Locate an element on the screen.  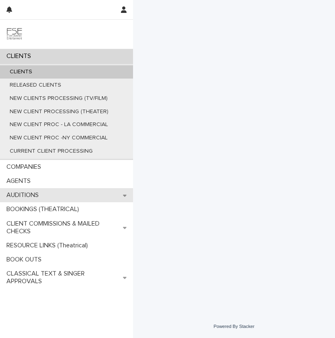
p: AGENTS is located at coordinates (20, 181).